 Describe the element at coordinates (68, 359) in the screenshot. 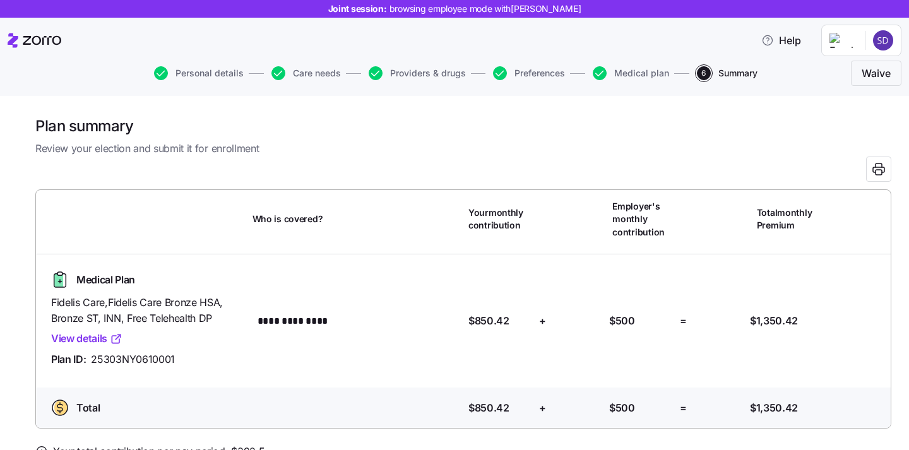

I see `span: Plan ID:` at that location.